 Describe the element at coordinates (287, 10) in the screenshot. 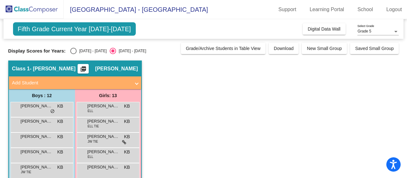

I see `a: Support` at that location.